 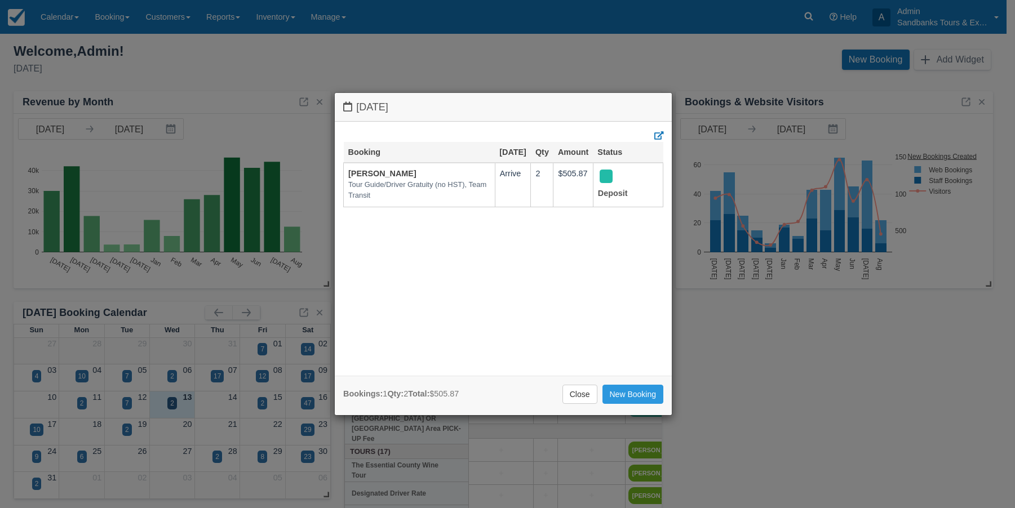 I want to click on a: New Booking, so click(x=633, y=394).